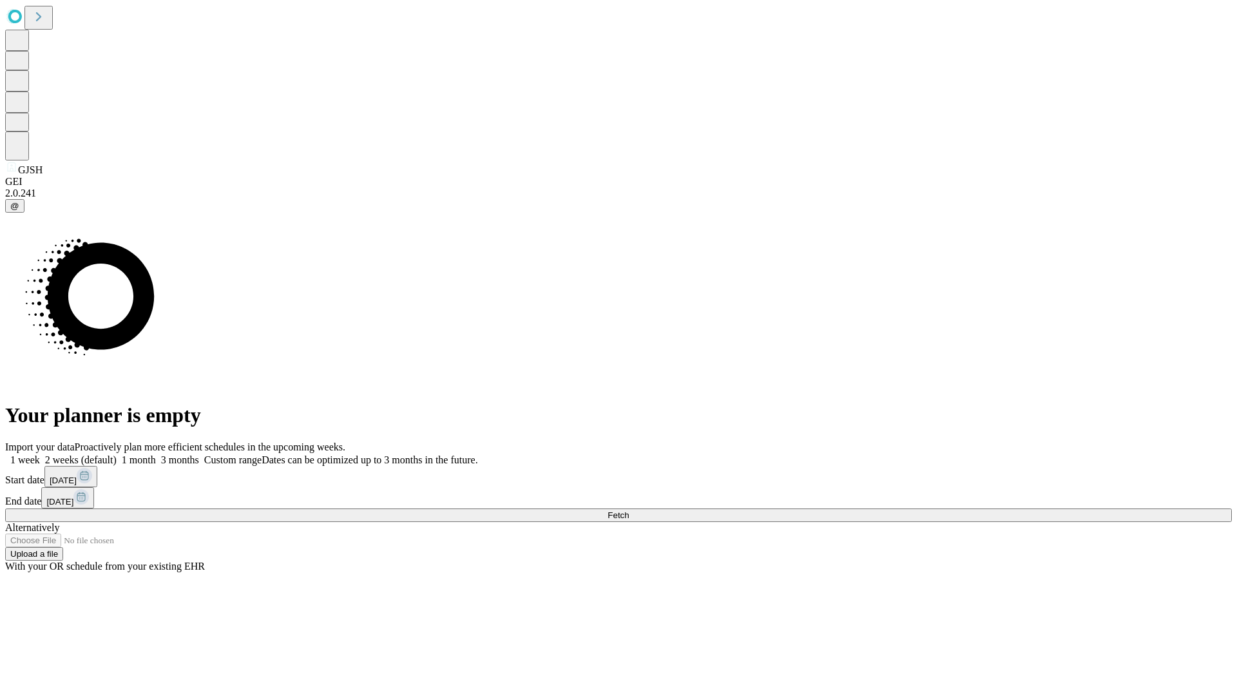 The width and height of the screenshot is (1237, 696). What do you see at coordinates (233, 459) in the screenshot?
I see `span: Custom range` at bounding box center [233, 459].